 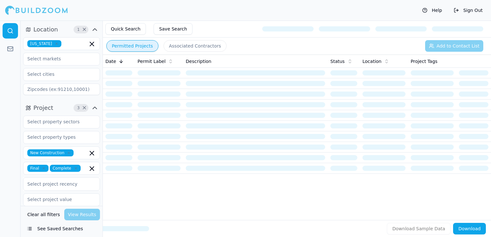 I want to click on span: Clear Project filters, so click(x=84, y=108).